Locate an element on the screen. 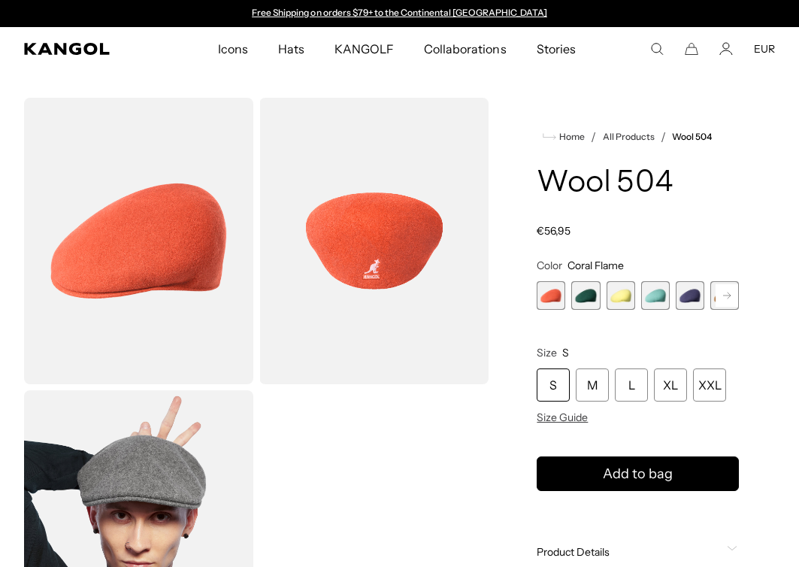  a: Hats is located at coordinates (291, 49).